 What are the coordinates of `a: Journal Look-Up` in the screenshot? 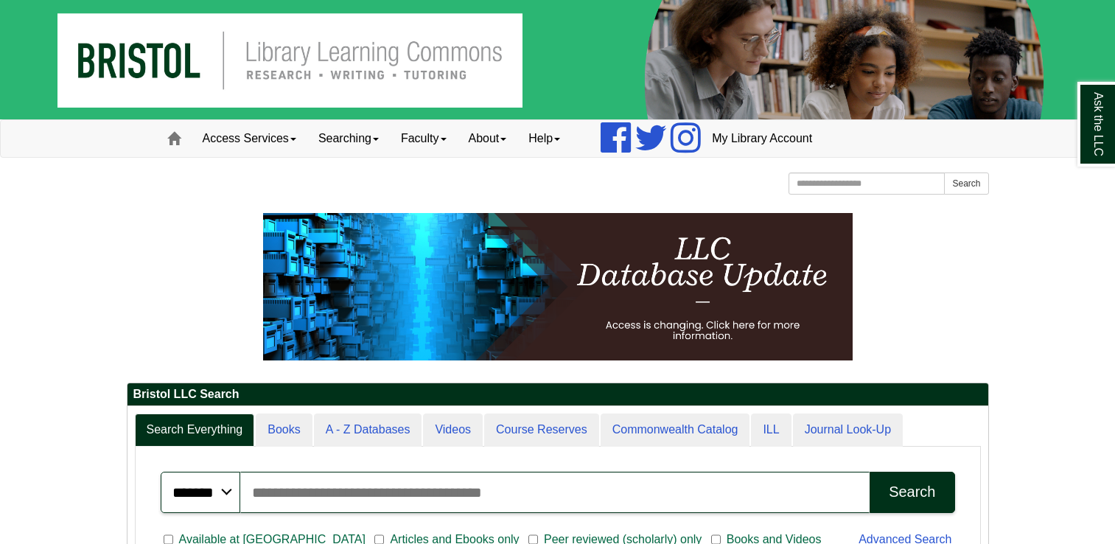 It's located at (847, 429).